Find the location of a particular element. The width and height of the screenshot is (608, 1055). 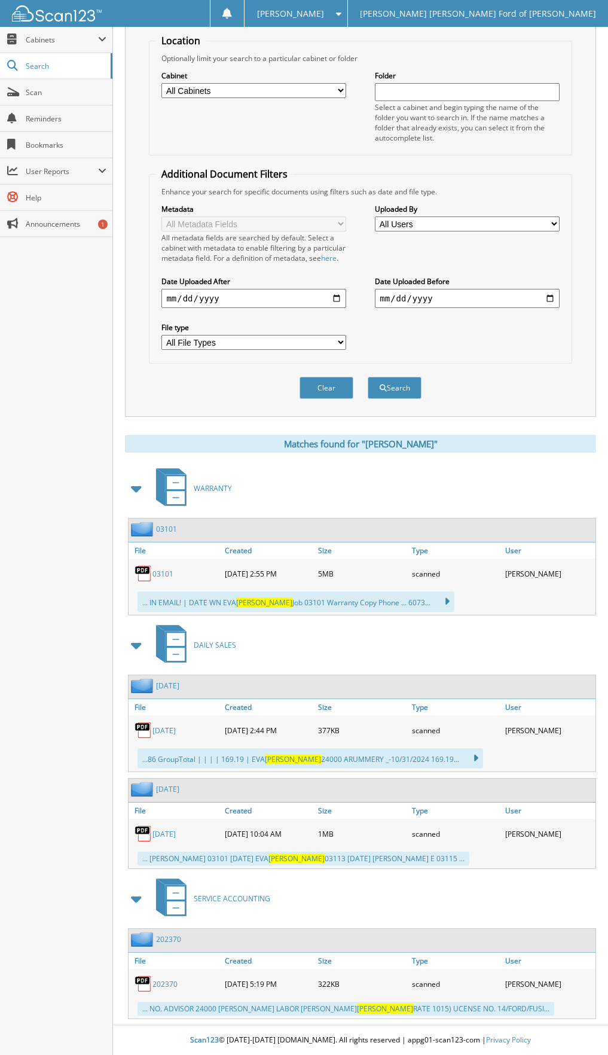

button: Clear is located at coordinates (327, 388).